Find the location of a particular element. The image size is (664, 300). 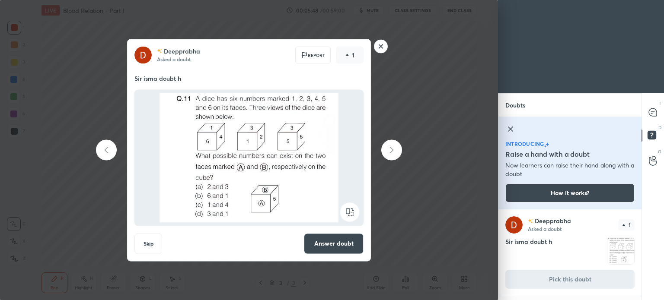

p: D is located at coordinates (659, 127).